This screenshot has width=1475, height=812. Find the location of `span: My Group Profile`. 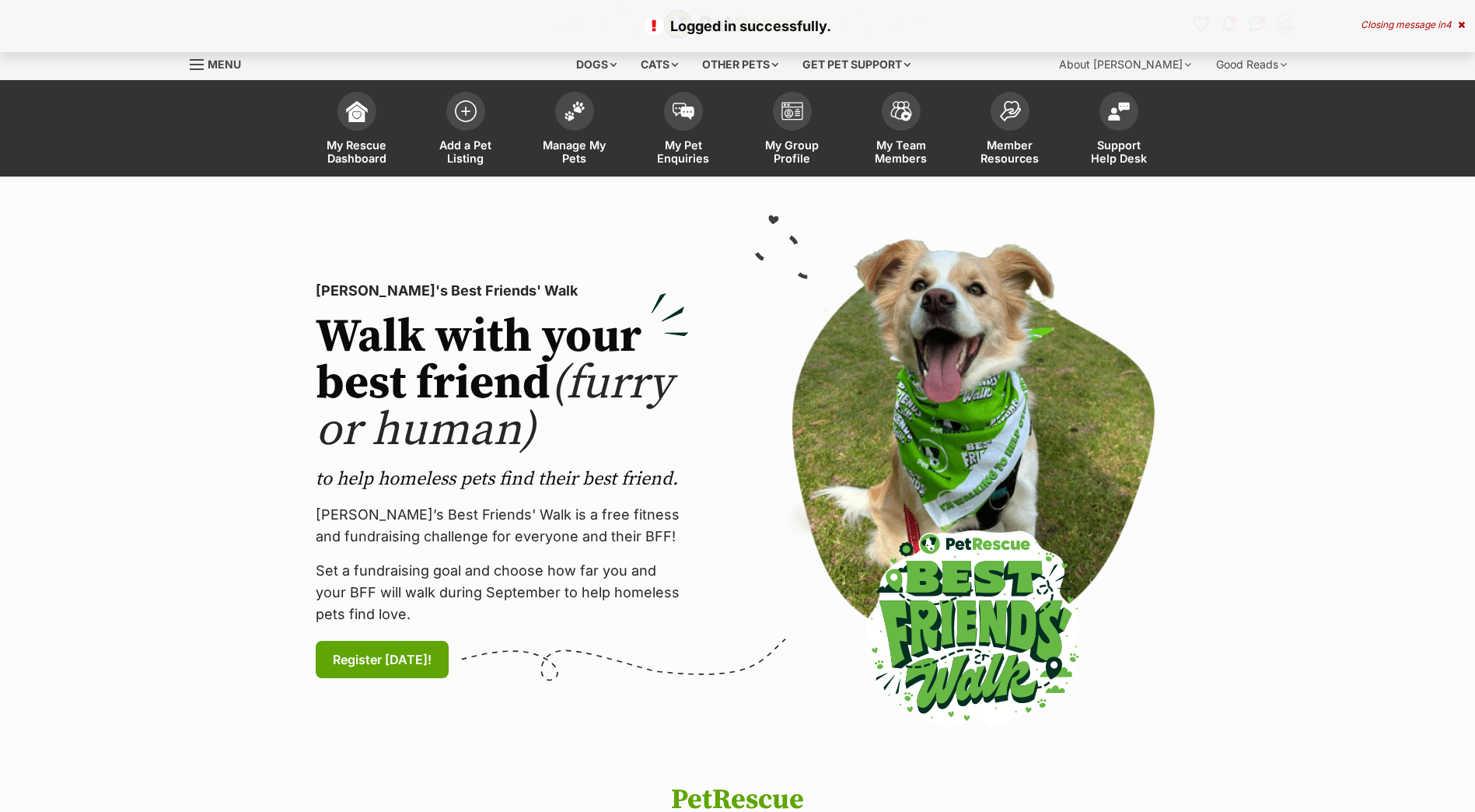

span: My Group Profile is located at coordinates (792, 151).